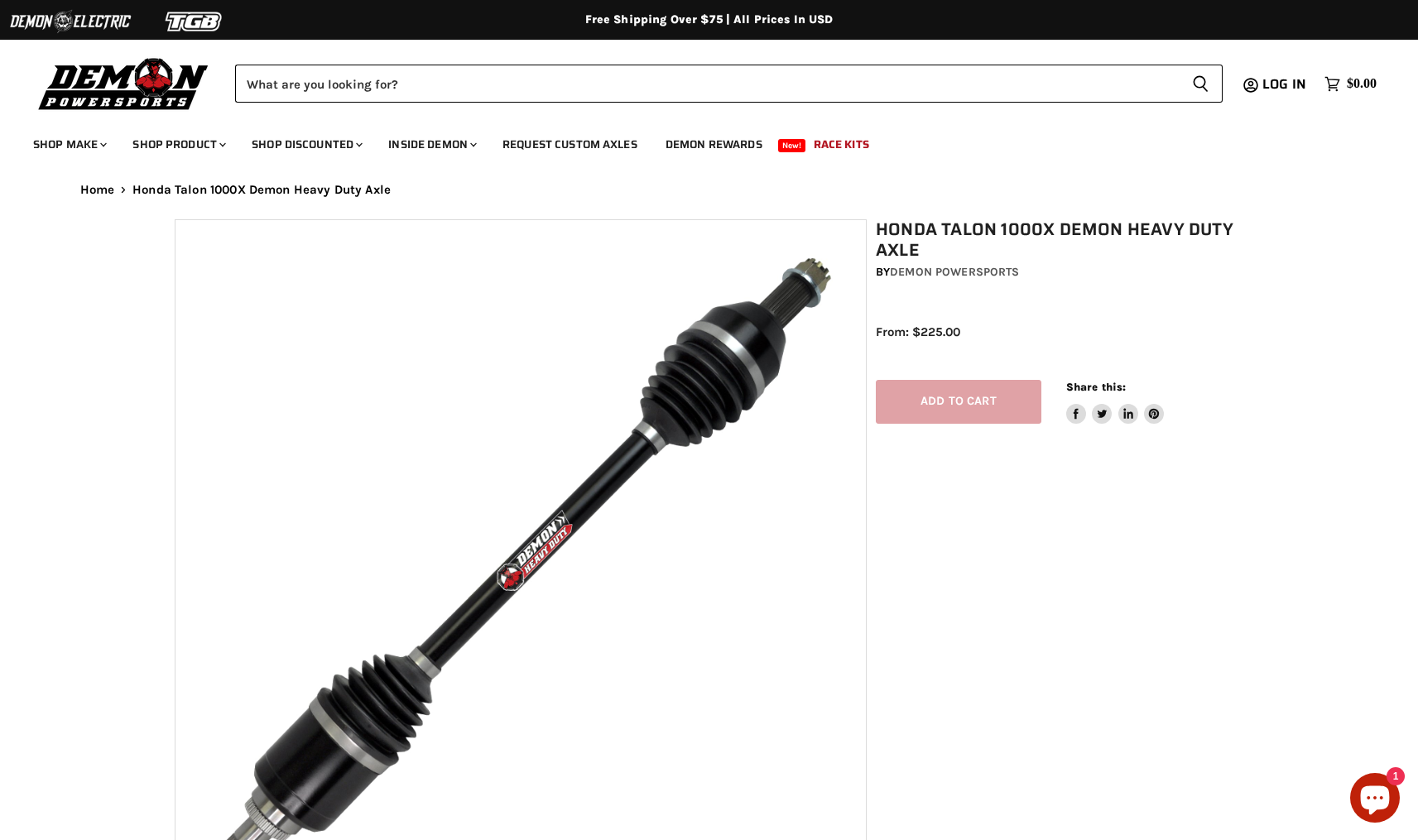  Describe the element at coordinates (1375, 799) in the screenshot. I see `inbox-online-store-chat: Shopify online store chat` at that location.